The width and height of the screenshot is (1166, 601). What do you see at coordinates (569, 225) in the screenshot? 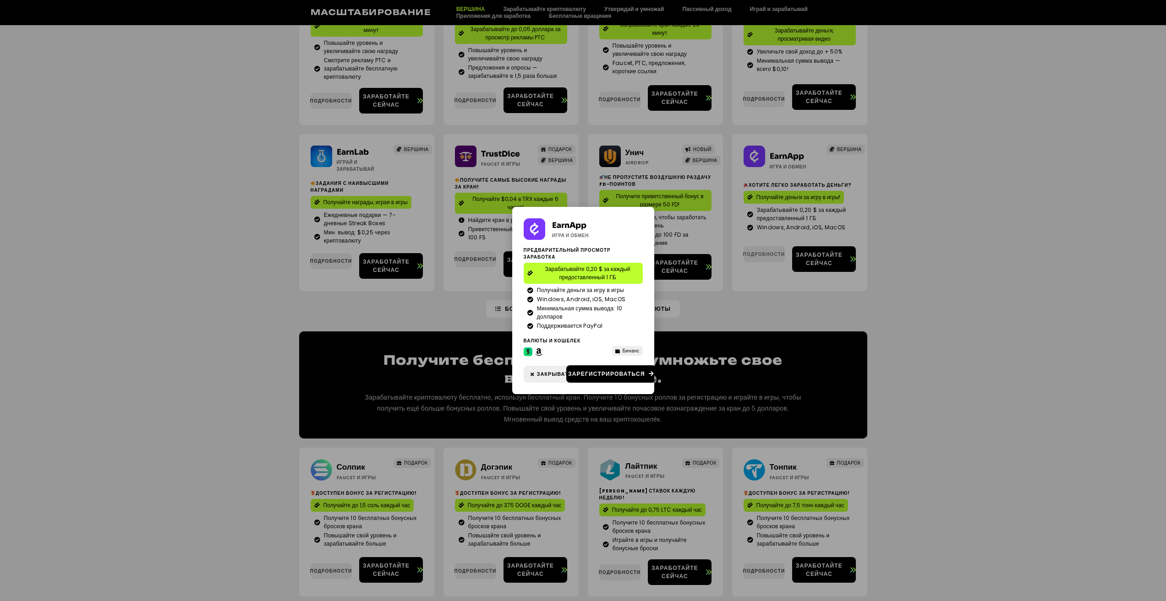
I see `font: EarnApp` at bounding box center [569, 225].